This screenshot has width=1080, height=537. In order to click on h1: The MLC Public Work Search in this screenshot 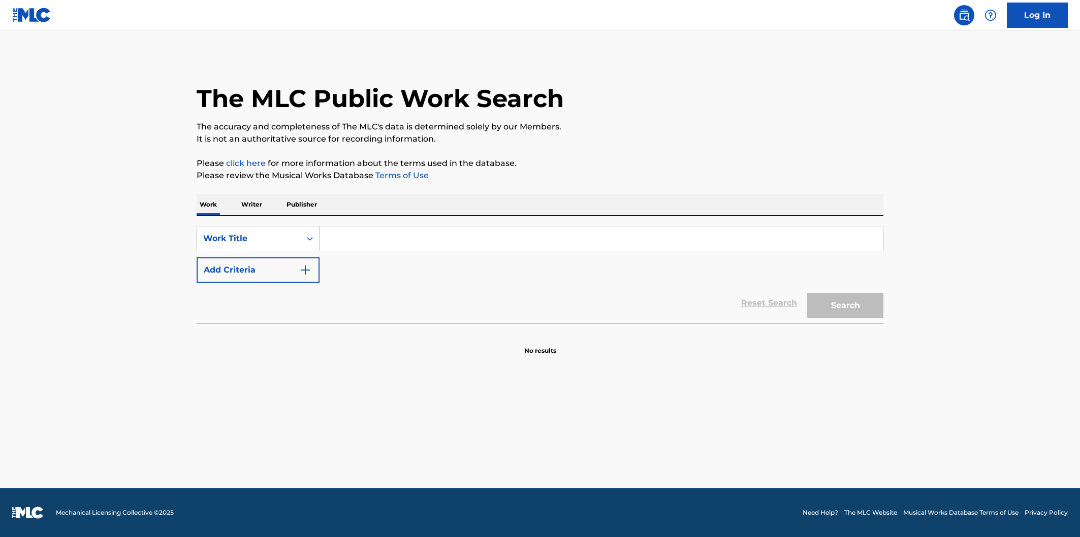, I will do `click(380, 99)`.